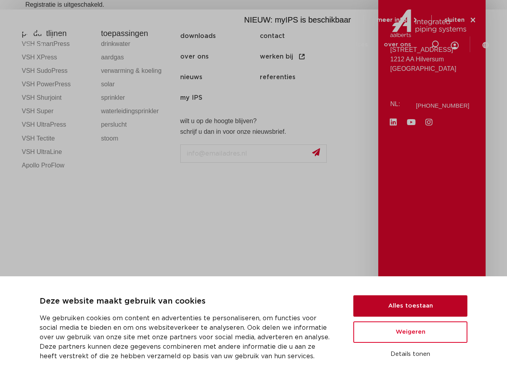 Image resolution: width=507 pixels, height=380 pixels. What do you see at coordinates (410, 332) in the screenshot?
I see `button: Weigeren` at bounding box center [410, 332].